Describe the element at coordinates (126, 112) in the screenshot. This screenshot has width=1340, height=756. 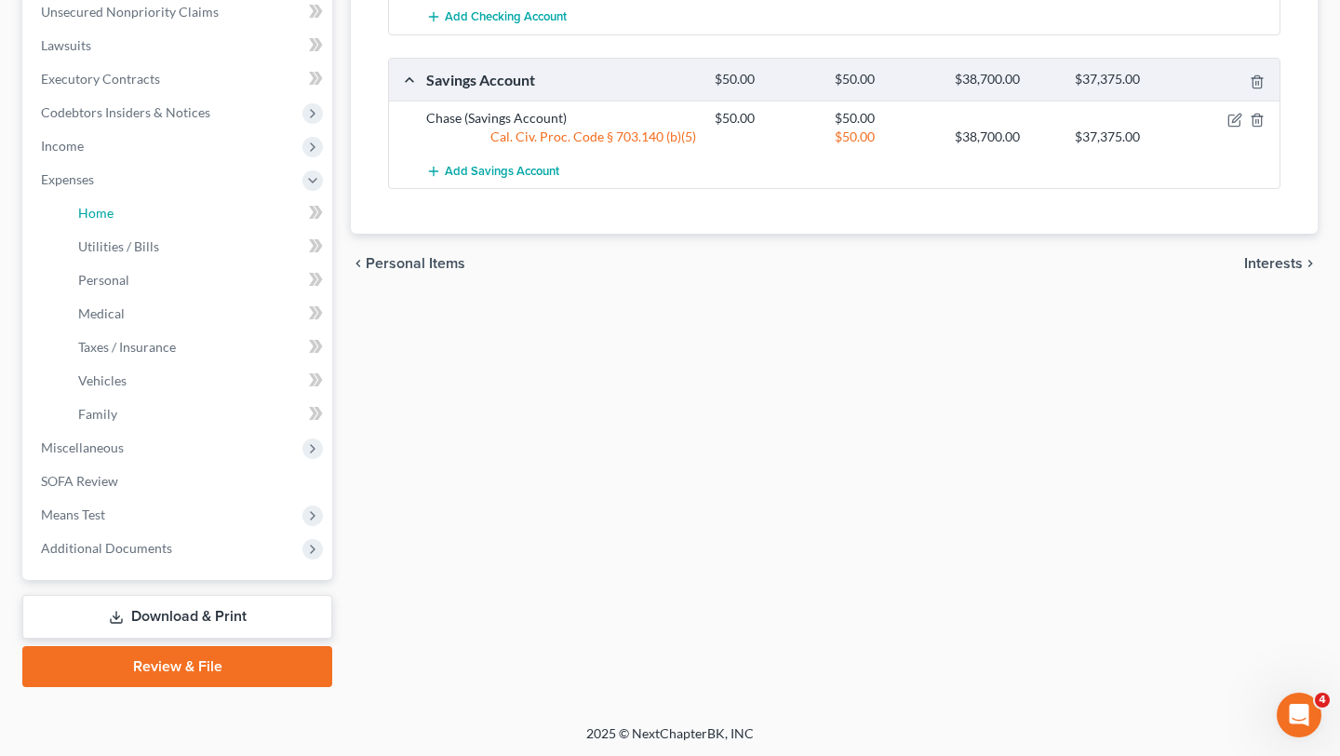
I see `span: Codebtors Insiders & Notices` at that location.